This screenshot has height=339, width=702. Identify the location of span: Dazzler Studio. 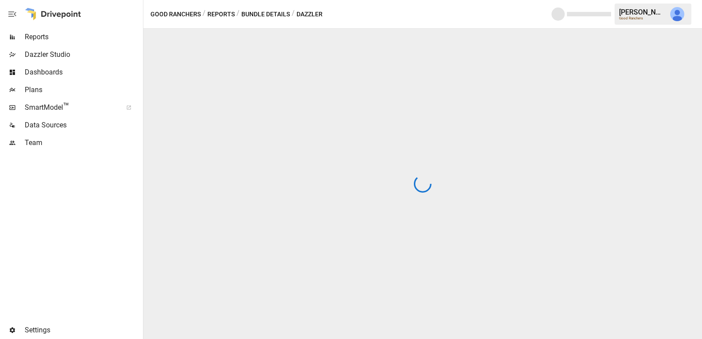
(83, 55).